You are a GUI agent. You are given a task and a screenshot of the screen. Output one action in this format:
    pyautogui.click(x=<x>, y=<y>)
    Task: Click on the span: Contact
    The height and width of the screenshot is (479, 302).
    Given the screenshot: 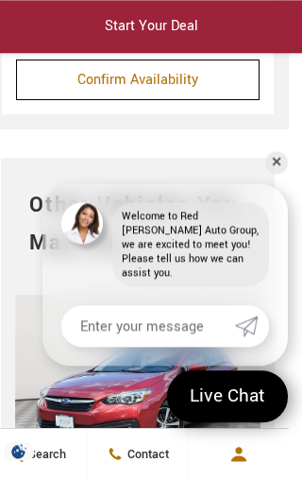 What is the action you would take?
    pyautogui.click(x=145, y=453)
    